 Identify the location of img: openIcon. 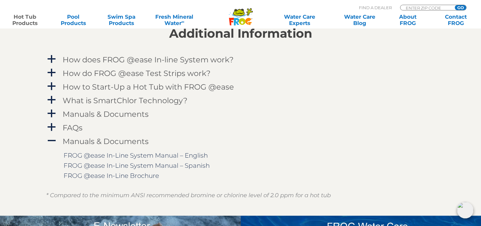
(465, 210).